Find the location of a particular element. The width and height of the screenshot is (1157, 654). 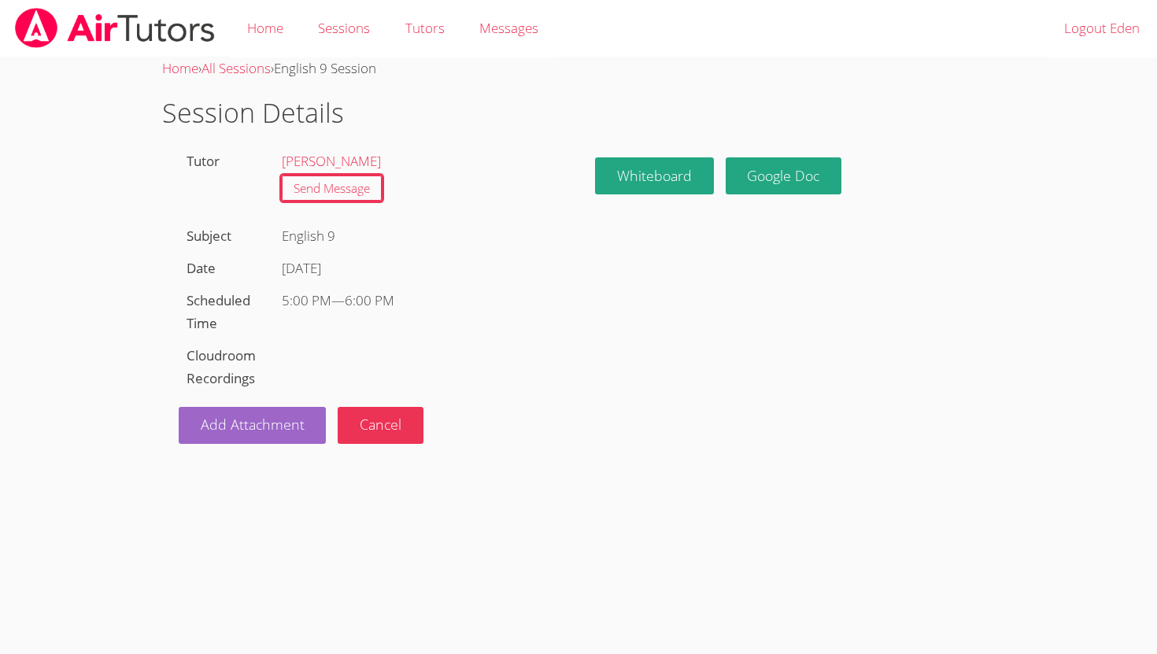

span: 6:00 PM is located at coordinates (369, 300).